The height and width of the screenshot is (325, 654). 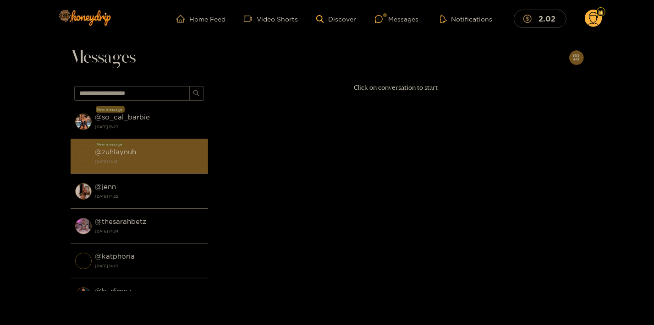 What do you see at coordinates (197, 93) in the screenshot?
I see `button: search` at bounding box center [197, 93].